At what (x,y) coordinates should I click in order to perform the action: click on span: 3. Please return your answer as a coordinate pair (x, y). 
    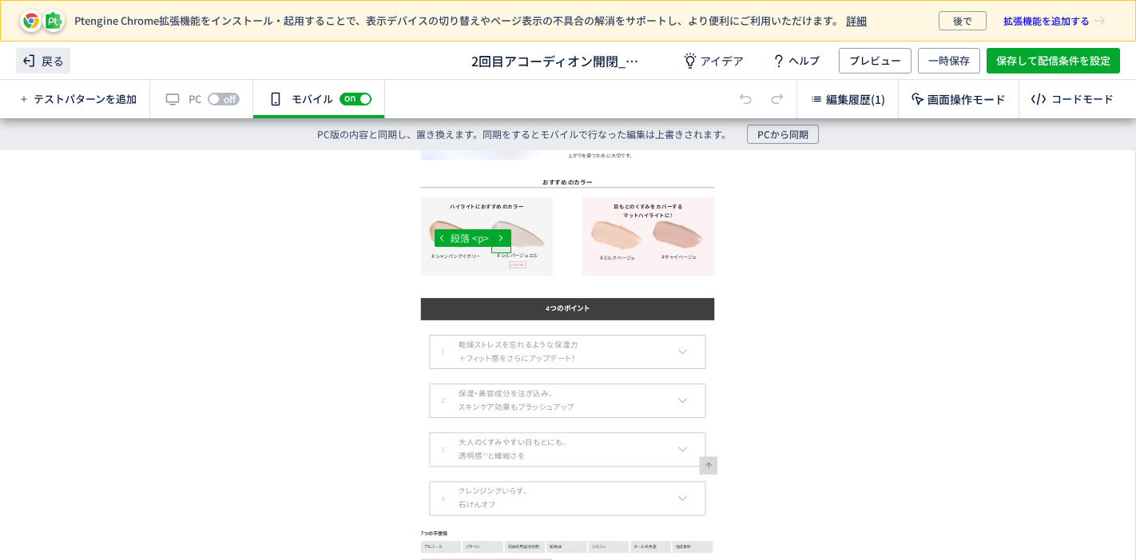
    Looking at the image, I should click on (25, 300).